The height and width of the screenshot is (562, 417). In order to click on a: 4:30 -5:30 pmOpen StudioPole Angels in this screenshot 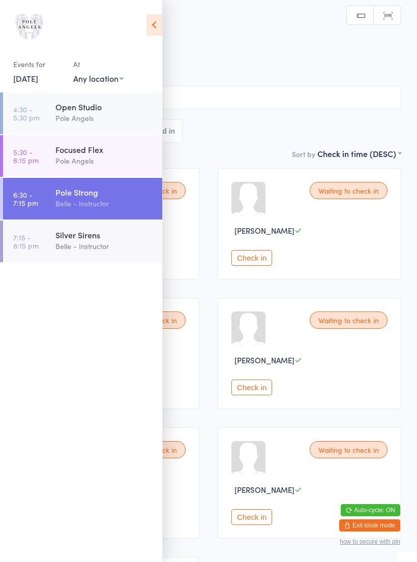, I will do `click(82, 113)`.